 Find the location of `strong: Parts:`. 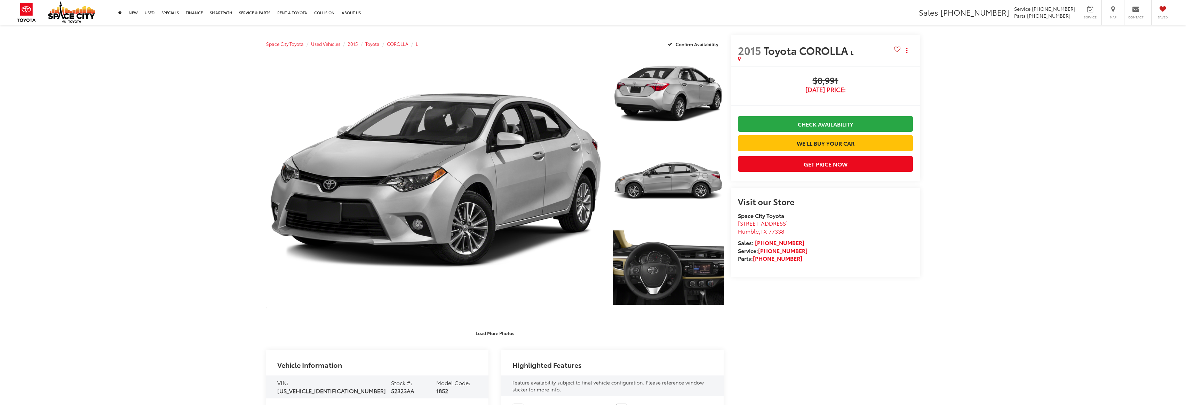

strong: Parts: is located at coordinates (770, 258).